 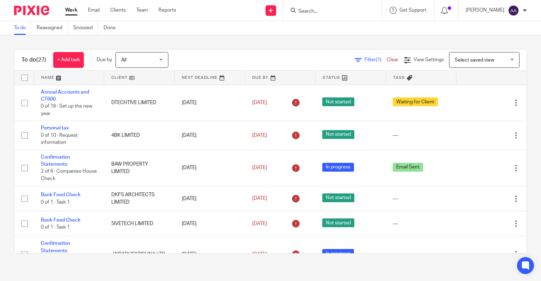 What do you see at coordinates (71, 10) in the screenshot?
I see `a: Work` at bounding box center [71, 10].